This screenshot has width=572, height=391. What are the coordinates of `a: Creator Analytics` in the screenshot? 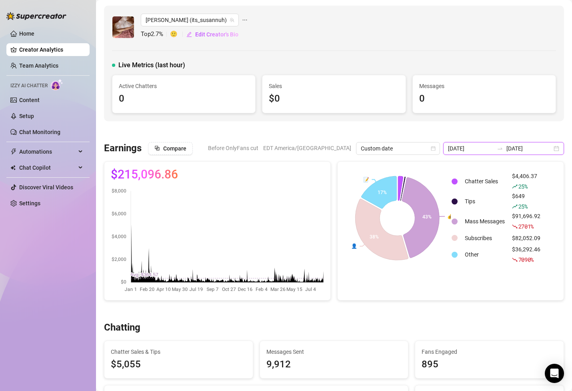 It's located at (51, 50).